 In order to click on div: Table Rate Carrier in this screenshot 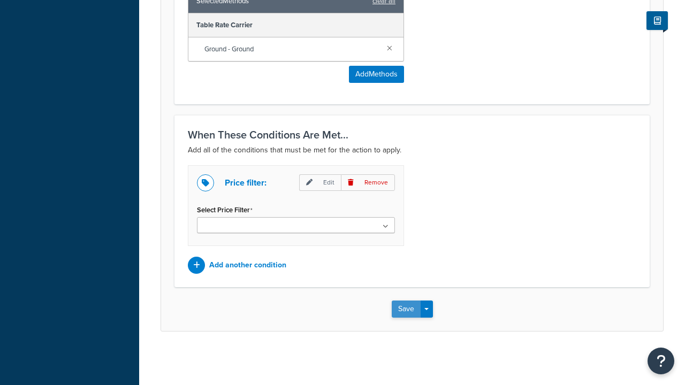, I will do `click(296, 25)`.